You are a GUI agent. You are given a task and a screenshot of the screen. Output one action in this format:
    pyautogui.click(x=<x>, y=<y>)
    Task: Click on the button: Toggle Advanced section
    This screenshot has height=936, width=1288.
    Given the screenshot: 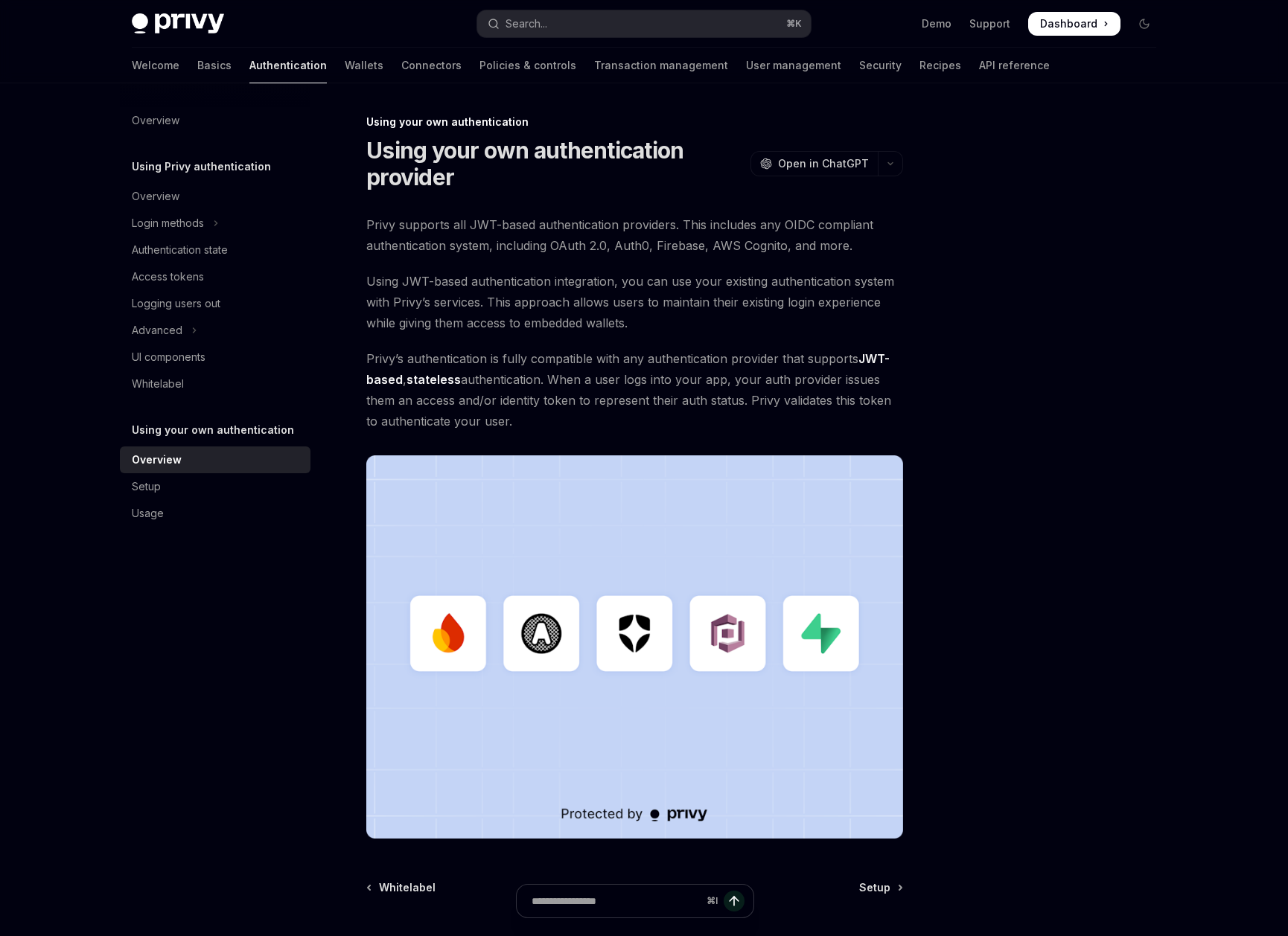 What is the action you would take?
    pyautogui.click(x=215, y=331)
    